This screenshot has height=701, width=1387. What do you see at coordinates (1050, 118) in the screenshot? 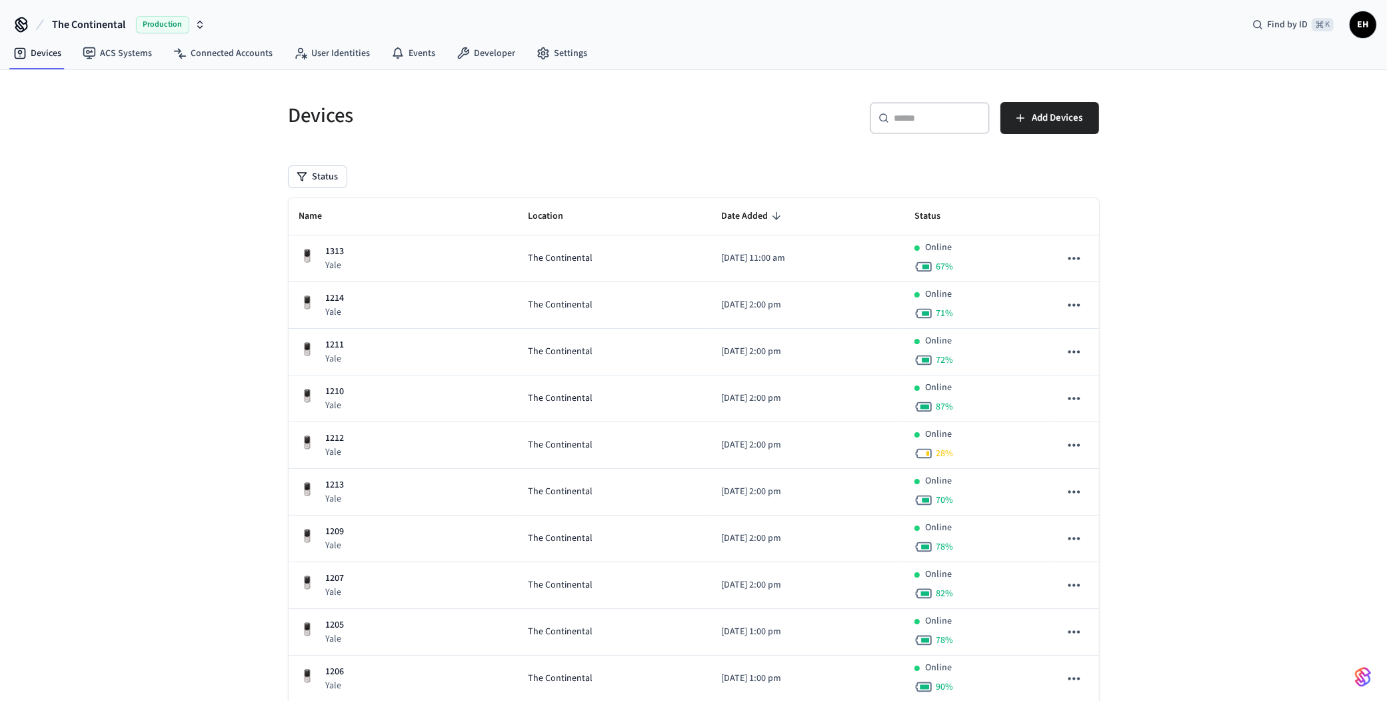
I see `button: Add Devices` at bounding box center [1050, 118].